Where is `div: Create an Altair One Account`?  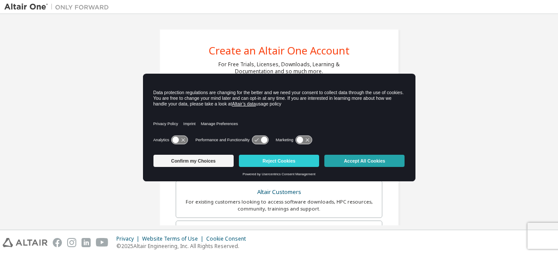 div: Create an Altair One Account is located at coordinates (279, 51).